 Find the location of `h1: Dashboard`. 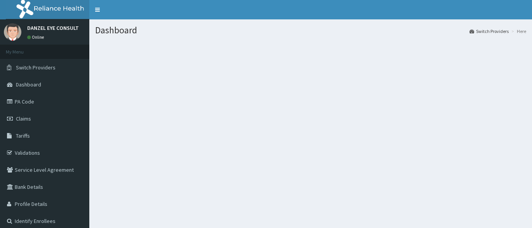

h1: Dashboard is located at coordinates (311, 30).